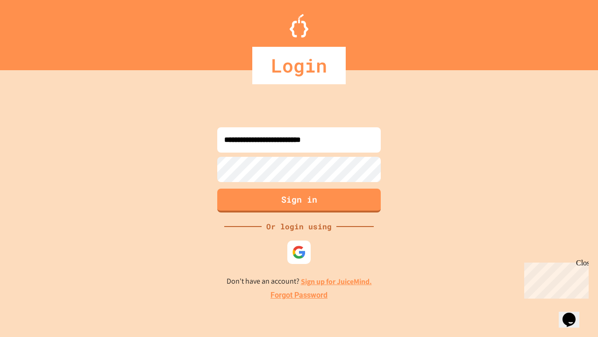  What do you see at coordinates (299, 26) in the screenshot?
I see `img: Logo.svg` at bounding box center [299, 26].